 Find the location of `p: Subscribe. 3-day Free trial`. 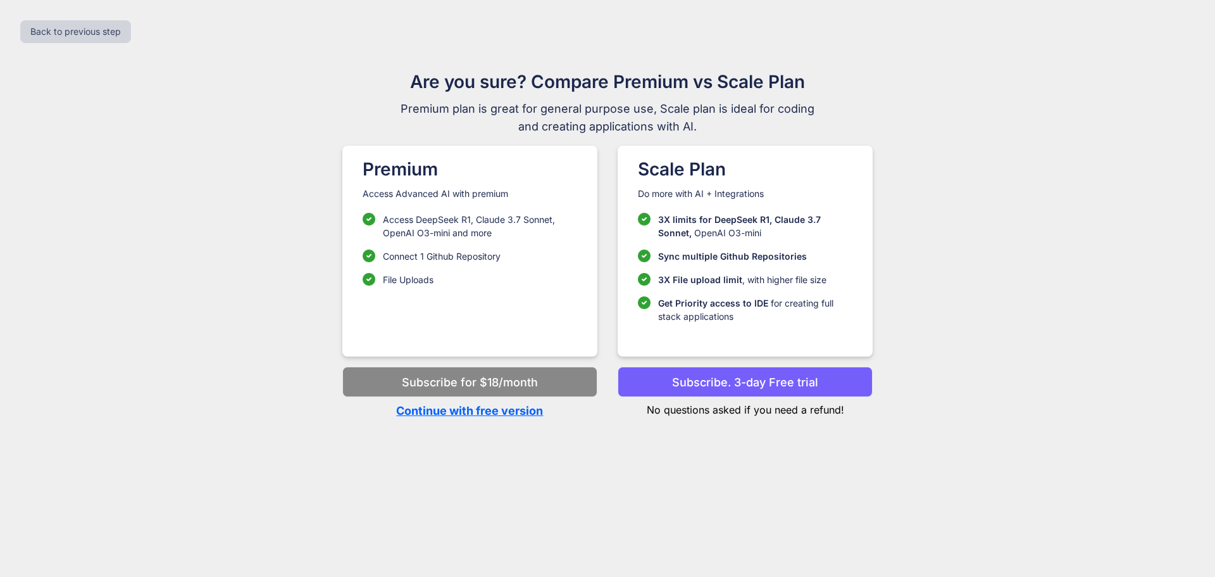

p: Subscribe. 3-day Free trial is located at coordinates (745, 382).